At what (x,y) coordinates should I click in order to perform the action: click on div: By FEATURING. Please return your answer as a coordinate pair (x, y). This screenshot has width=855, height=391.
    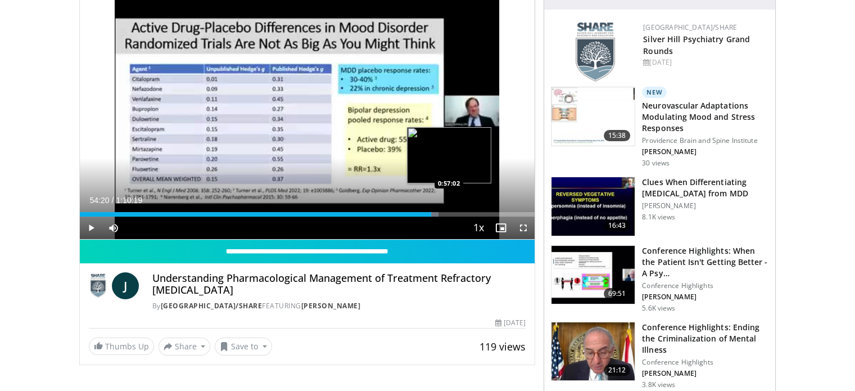
    Looking at the image, I should click on (339, 306).